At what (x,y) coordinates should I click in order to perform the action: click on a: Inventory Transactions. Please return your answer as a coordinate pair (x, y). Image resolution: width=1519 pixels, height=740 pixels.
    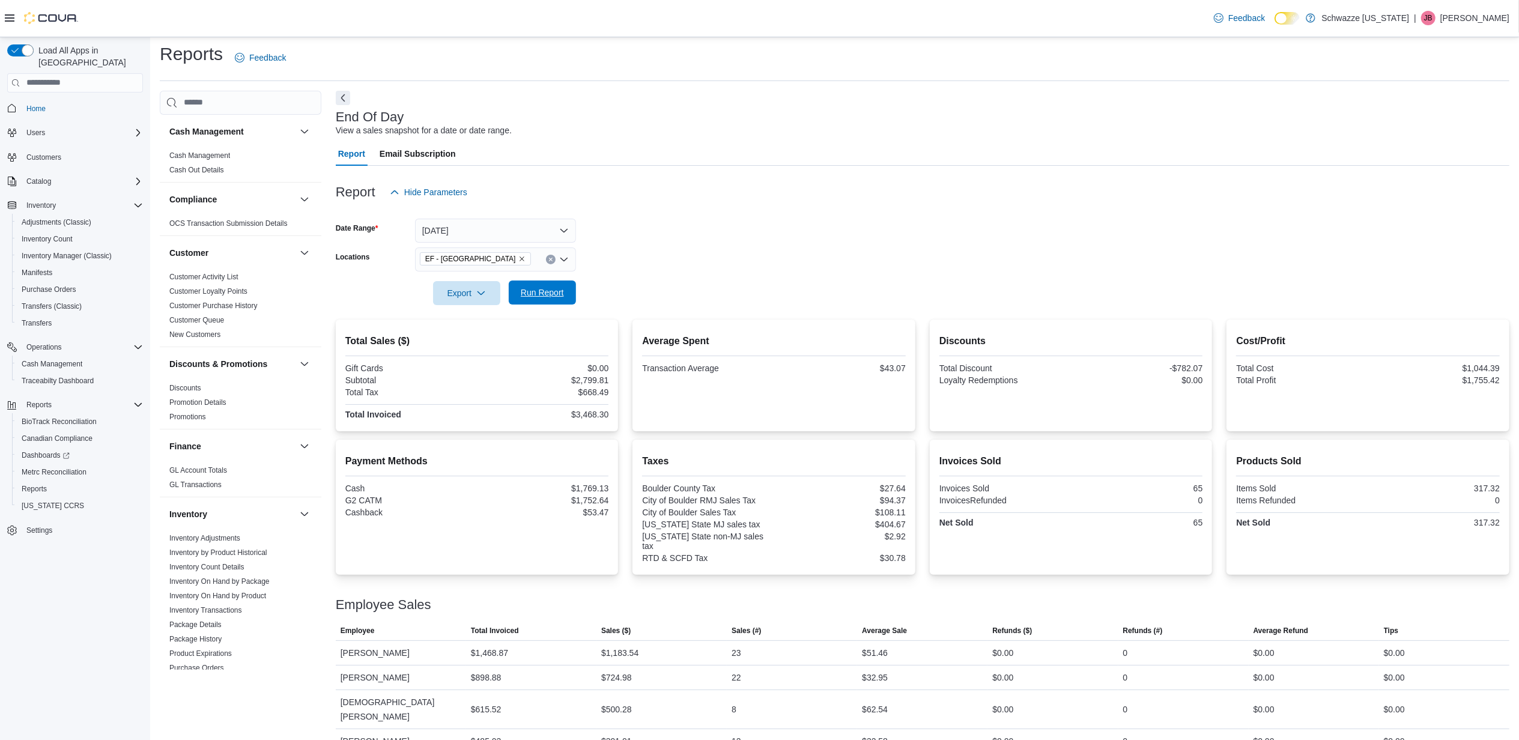
    Looking at the image, I should click on (205, 610).